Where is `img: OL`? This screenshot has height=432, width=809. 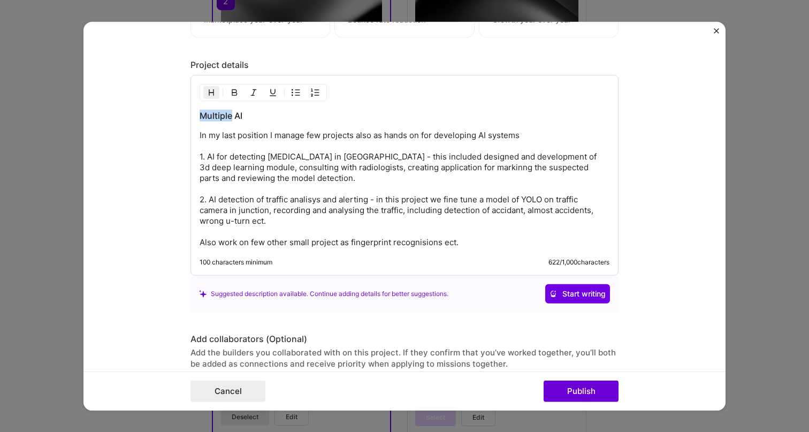 img: OL is located at coordinates (315, 93).